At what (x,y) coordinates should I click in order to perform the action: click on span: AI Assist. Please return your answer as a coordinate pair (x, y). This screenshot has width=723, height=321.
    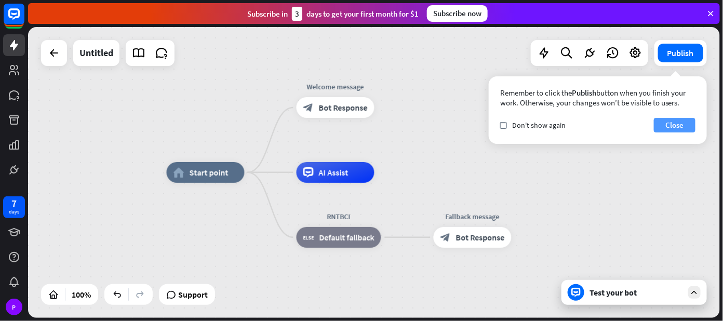
    Looking at the image, I should click on (333, 172).